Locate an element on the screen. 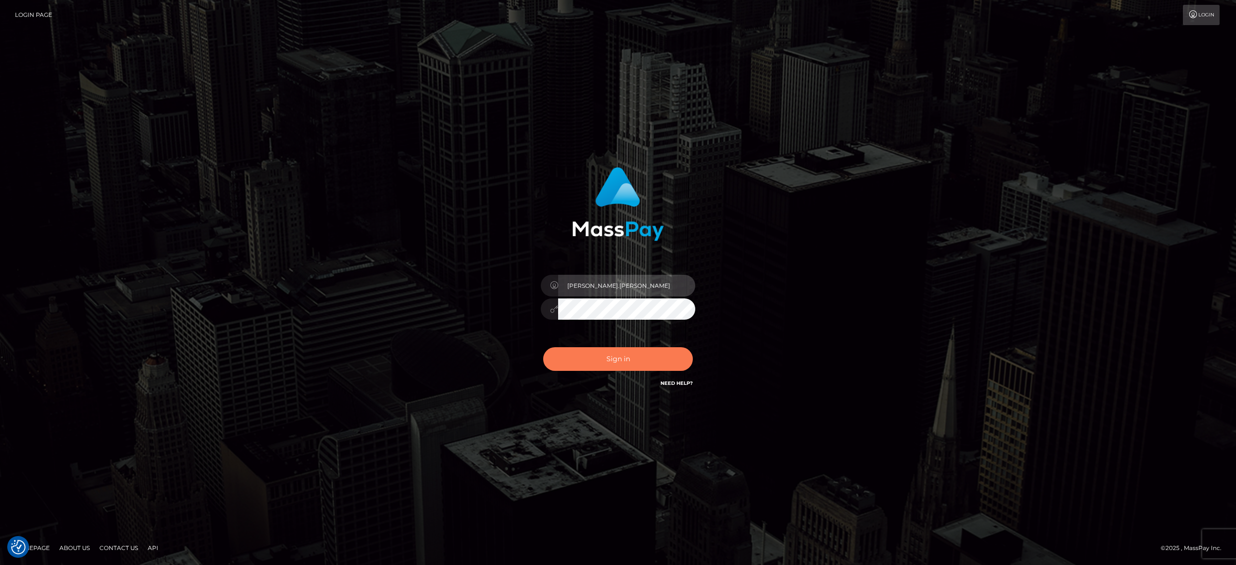  div: © 2025 , MassPay Inc. is located at coordinates (1195, 548).